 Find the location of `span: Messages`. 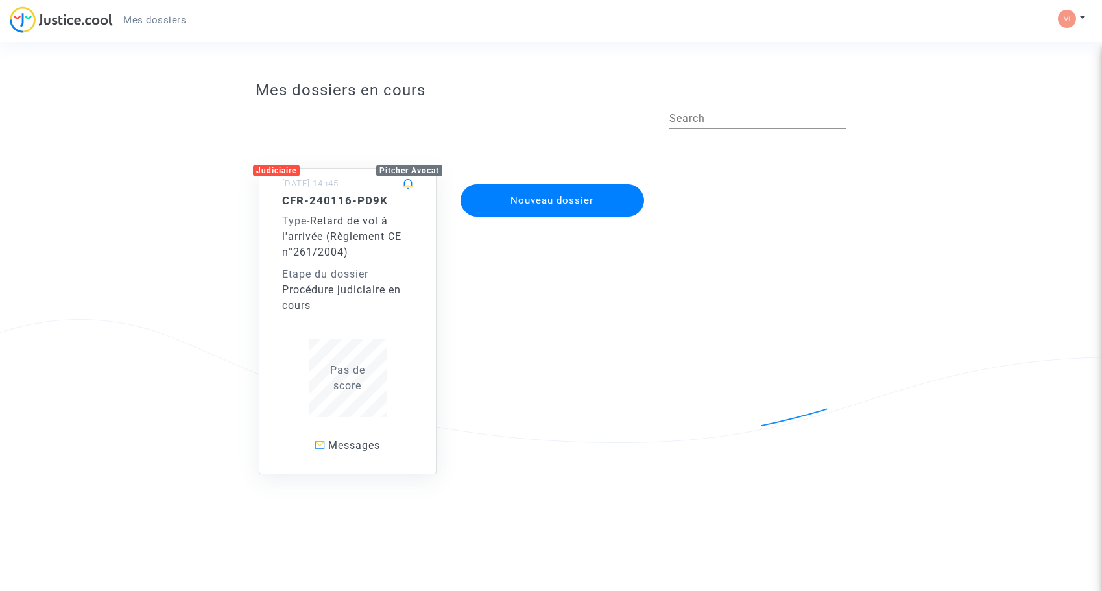

span: Messages is located at coordinates (354, 445).